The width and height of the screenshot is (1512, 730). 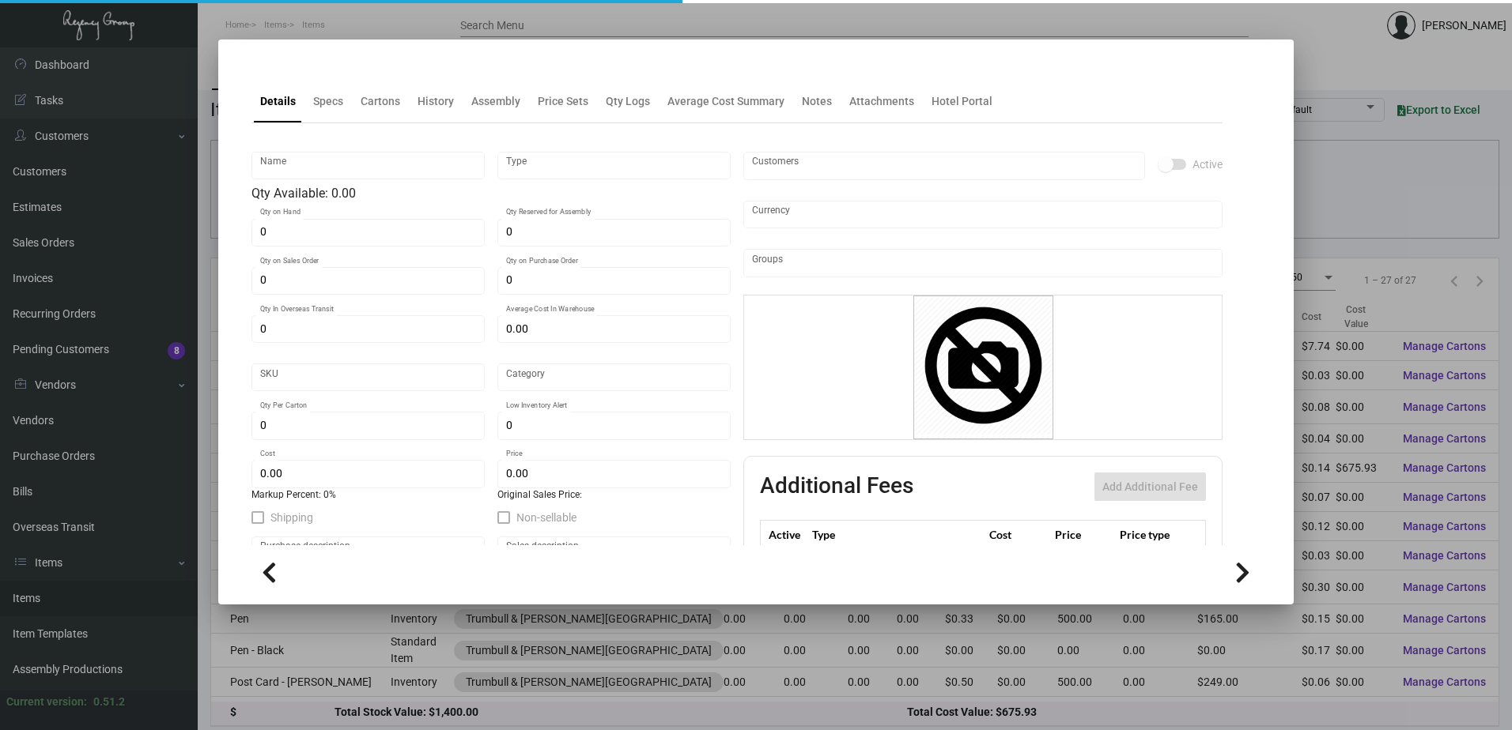 I want to click on div: Hotel Portal, so click(x=961, y=101).